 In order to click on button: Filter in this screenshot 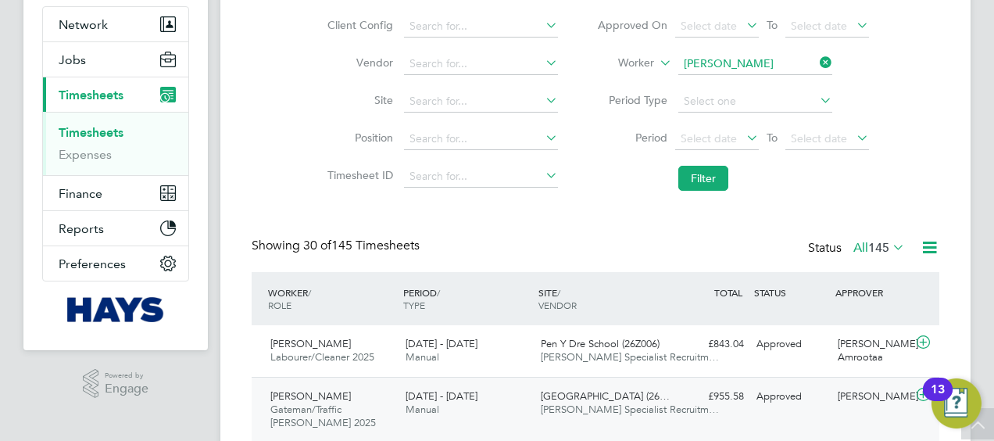, I will do `click(703, 178)`.